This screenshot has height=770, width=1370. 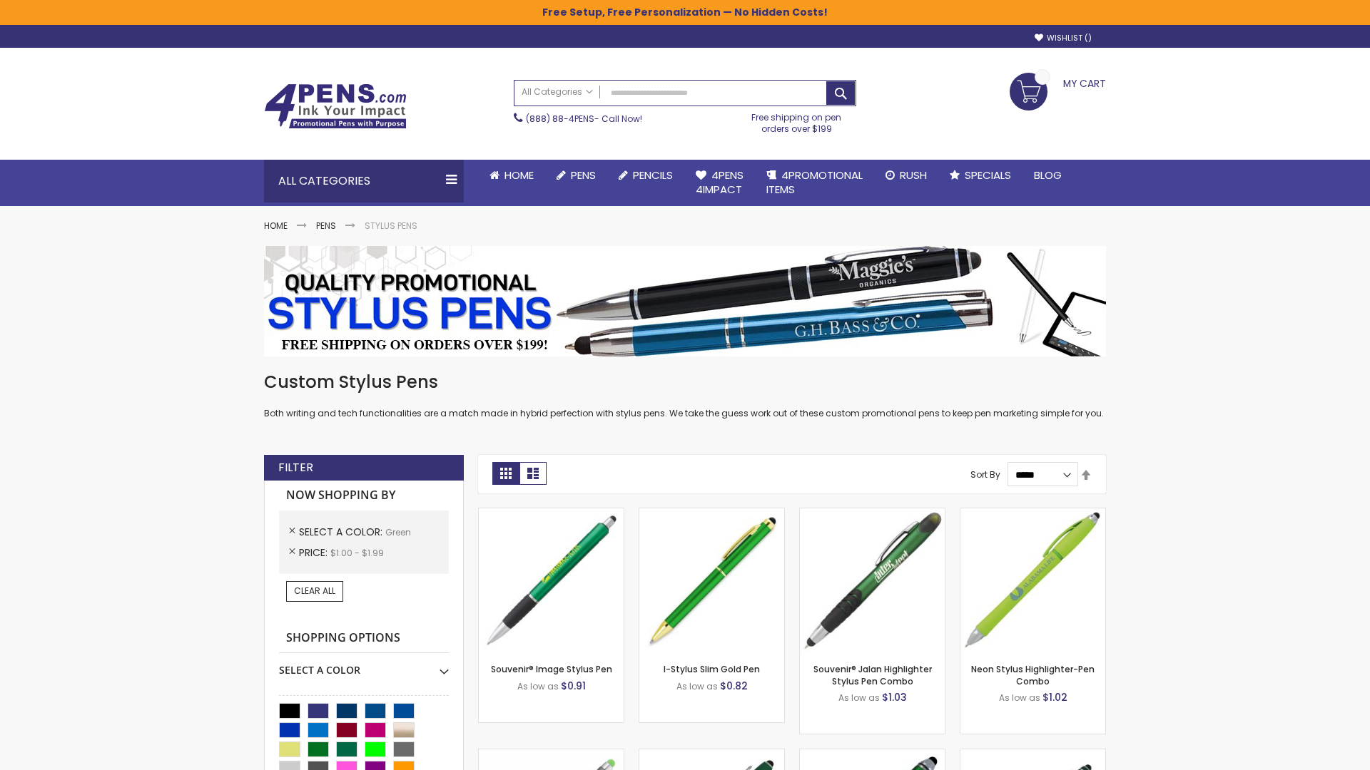 What do you see at coordinates (398, 532) in the screenshot?
I see `span: Green` at bounding box center [398, 532].